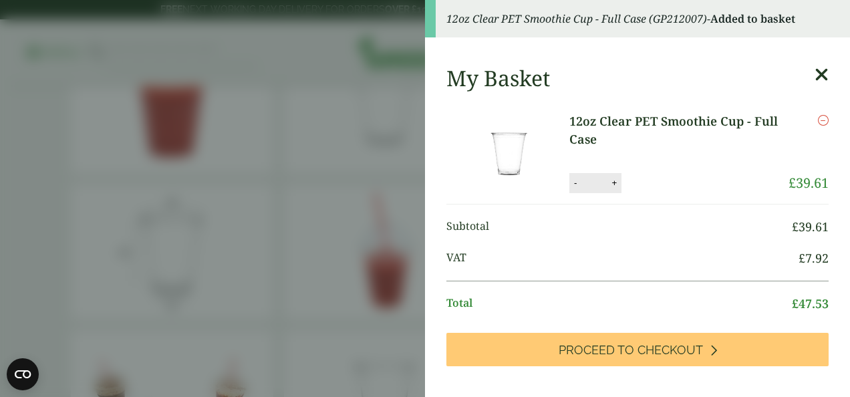 The height and width of the screenshot is (397, 850). What do you see at coordinates (577, 19) in the screenshot?
I see `em: 12oz Clear PET Smoothie Cup - Full Case (GP212007)` at bounding box center [577, 19].